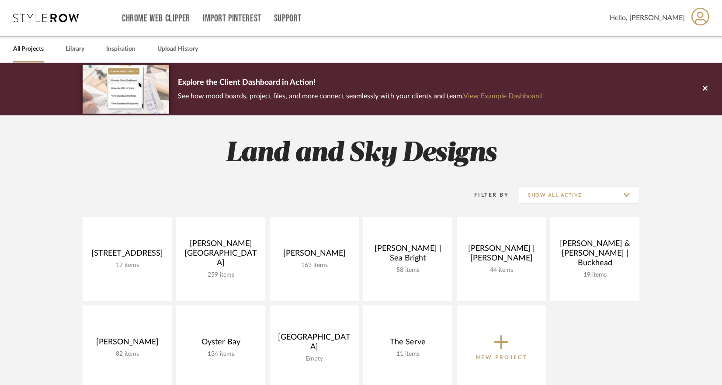 Image resolution: width=722 pixels, height=385 pixels. What do you see at coordinates (486, 195) in the screenshot?
I see `div: Filter By` at bounding box center [486, 195].